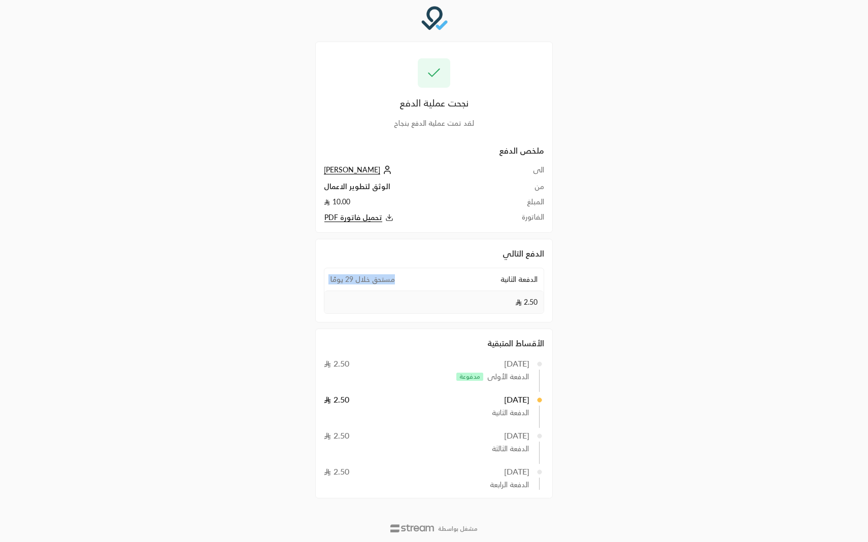  What do you see at coordinates (434, 151) in the screenshot?
I see `h2: ملخص الدفع` at bounding box center [434, 151].